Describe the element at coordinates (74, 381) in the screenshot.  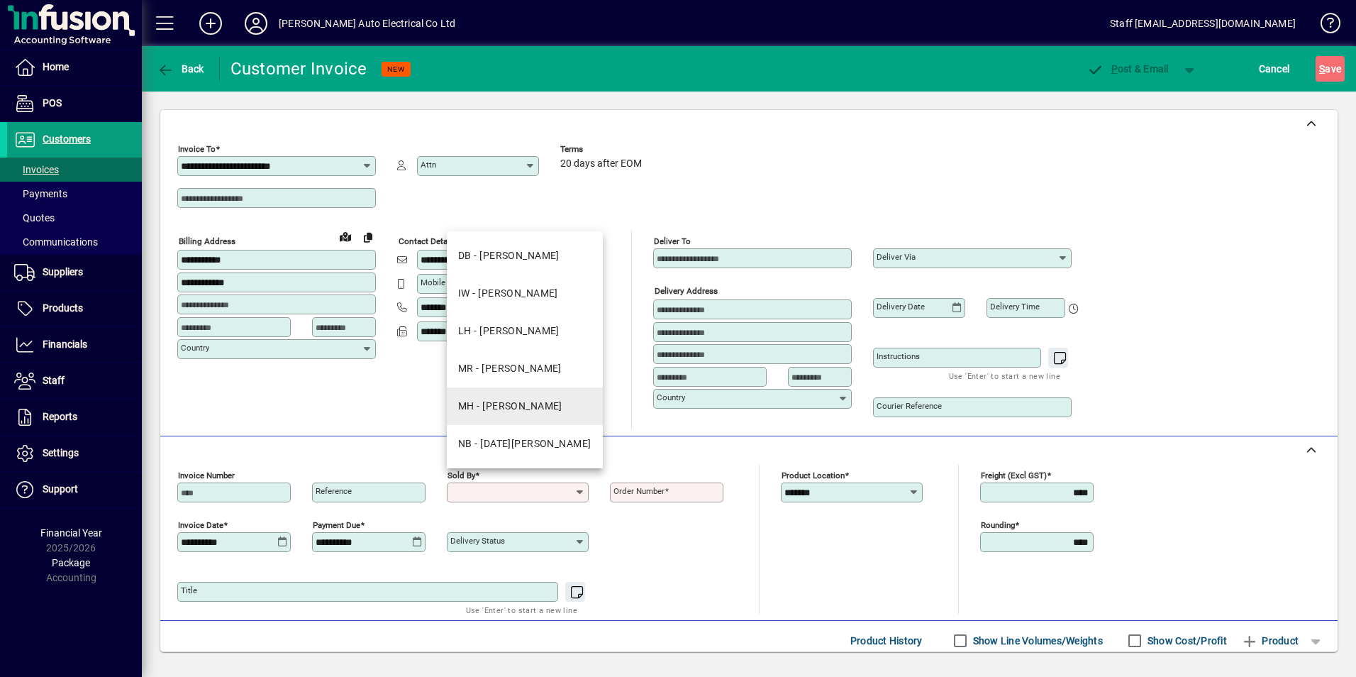
I see `a: Staff` at that location.